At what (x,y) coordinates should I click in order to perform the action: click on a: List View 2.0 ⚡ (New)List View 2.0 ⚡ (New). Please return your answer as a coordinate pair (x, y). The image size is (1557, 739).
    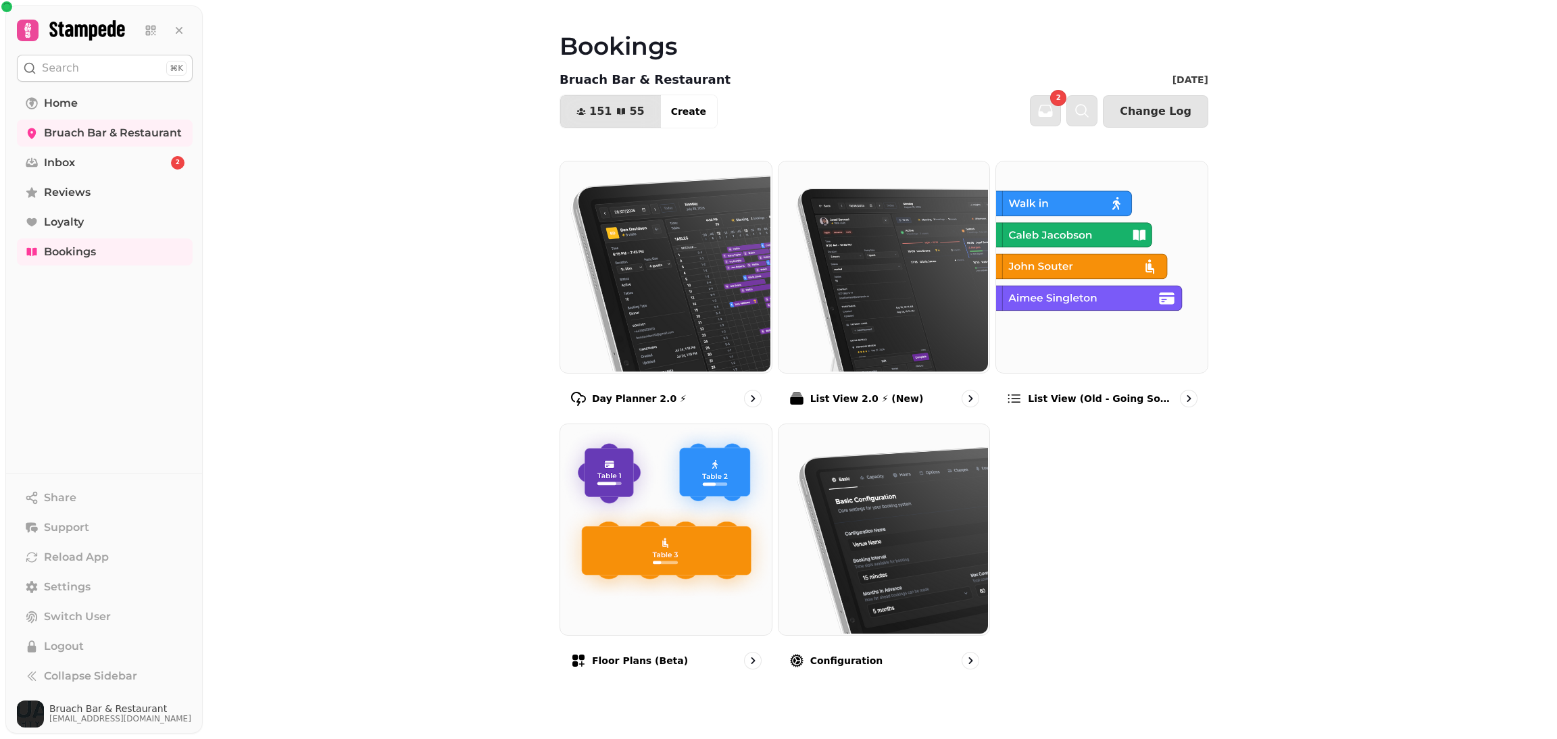
    Looking at the image, I should click on (884, 289).